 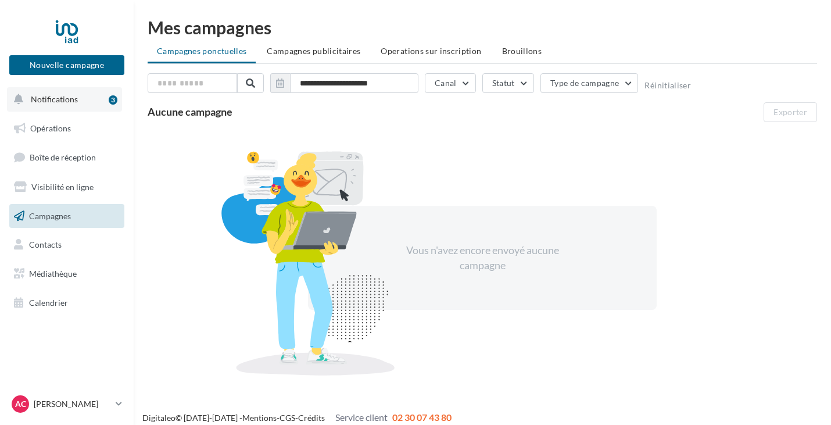 What do you see at coordinates (67, 157) in the screenshot?
I see `a: Boîte de réception` at bounding box center [67, 157].